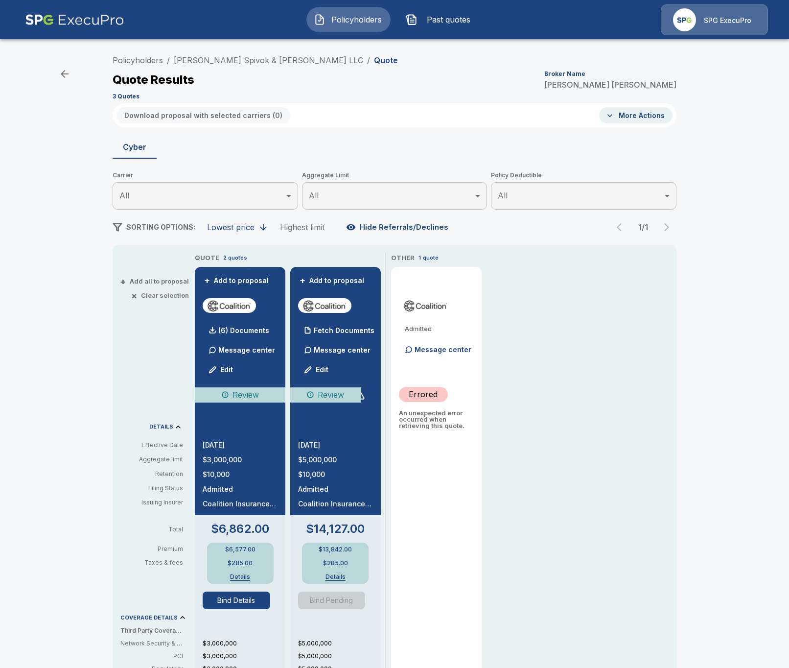 The height and width of the screenshot is (668, 789). Describe the element at coordinates (419, 257) in the screenshot. I see `p: 1` at that location.